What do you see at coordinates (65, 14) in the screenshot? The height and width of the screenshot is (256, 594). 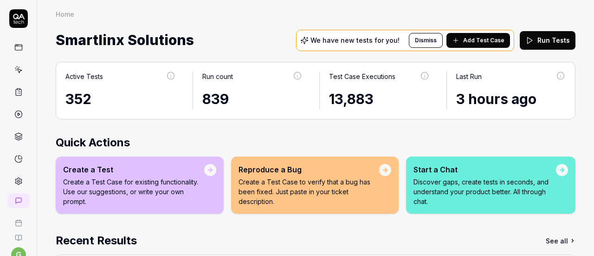 I see `div: Home` at bounding box center [65, 14].